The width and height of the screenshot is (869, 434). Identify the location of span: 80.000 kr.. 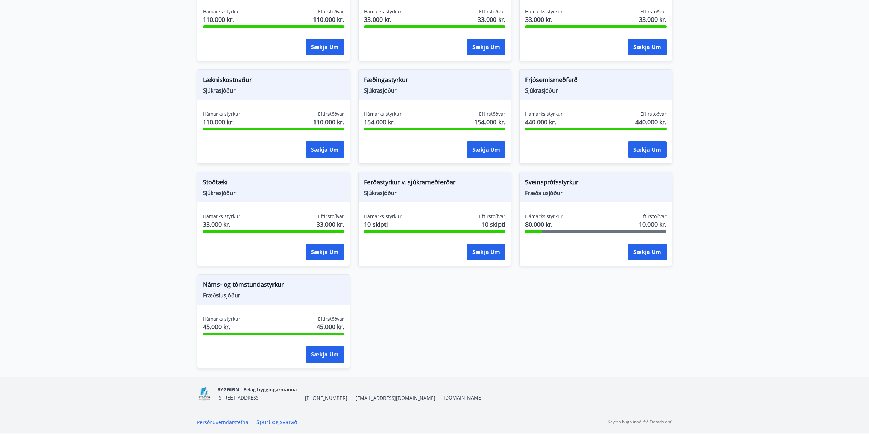
(544, 224).